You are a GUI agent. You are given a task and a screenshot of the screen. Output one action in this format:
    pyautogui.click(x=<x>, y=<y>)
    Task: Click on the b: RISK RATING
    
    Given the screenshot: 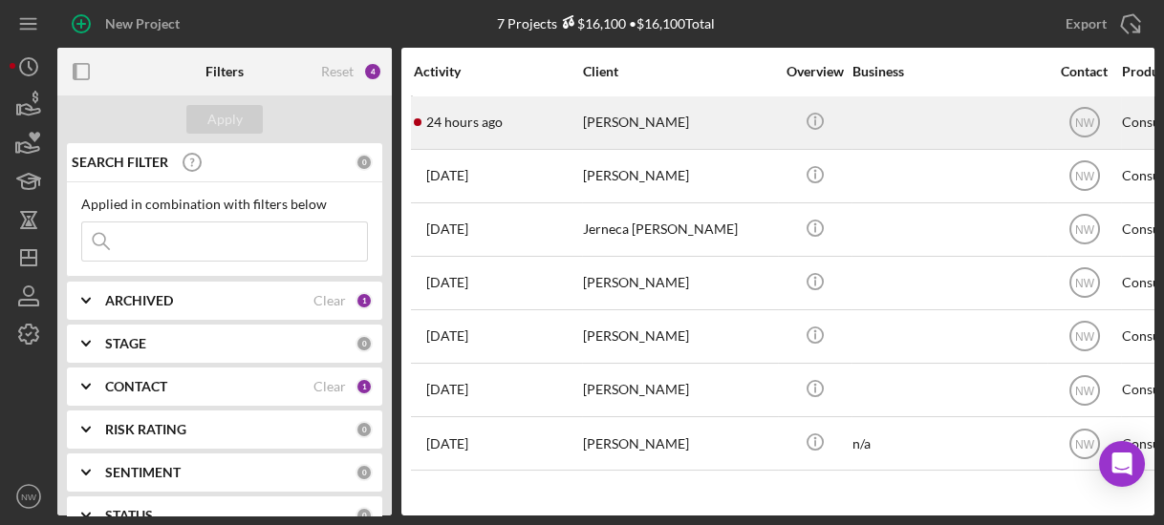 What is the action you would take?
    pyautogui.click(x=145, y=430)
    